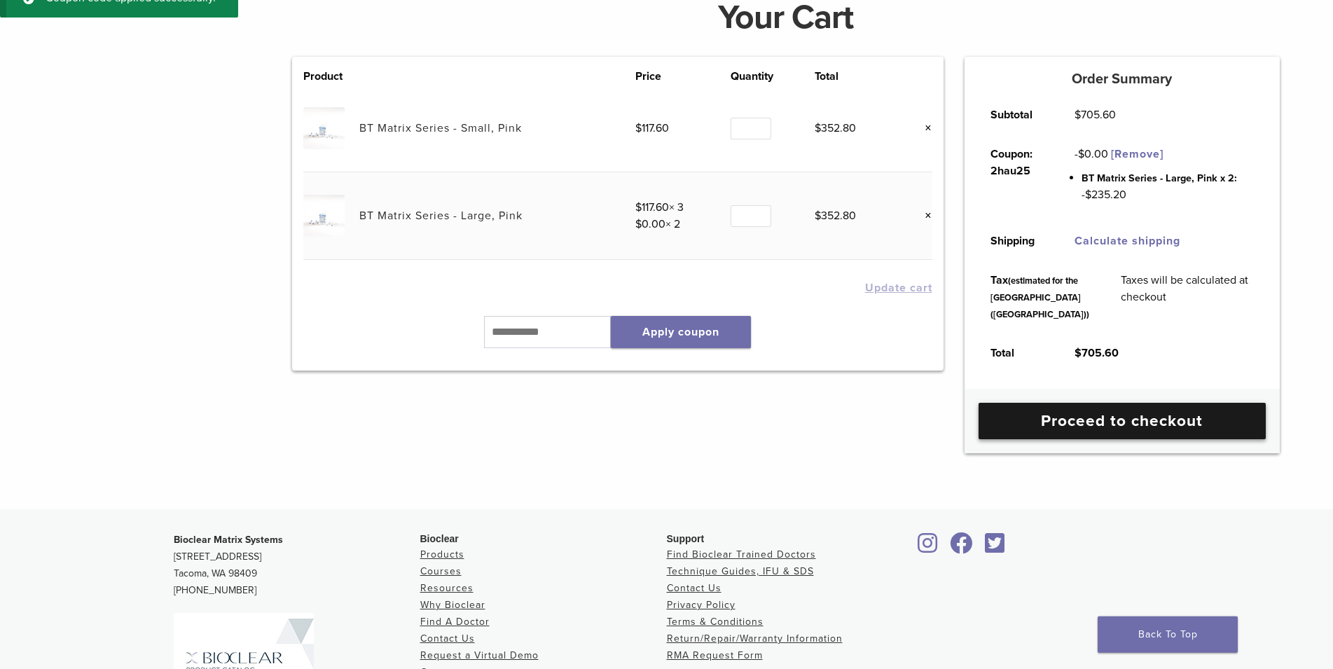  What do you see at coordinates (454, 621) in the screenshot?
I see `a: Find A Doctor` at bounding box center [454, 621].